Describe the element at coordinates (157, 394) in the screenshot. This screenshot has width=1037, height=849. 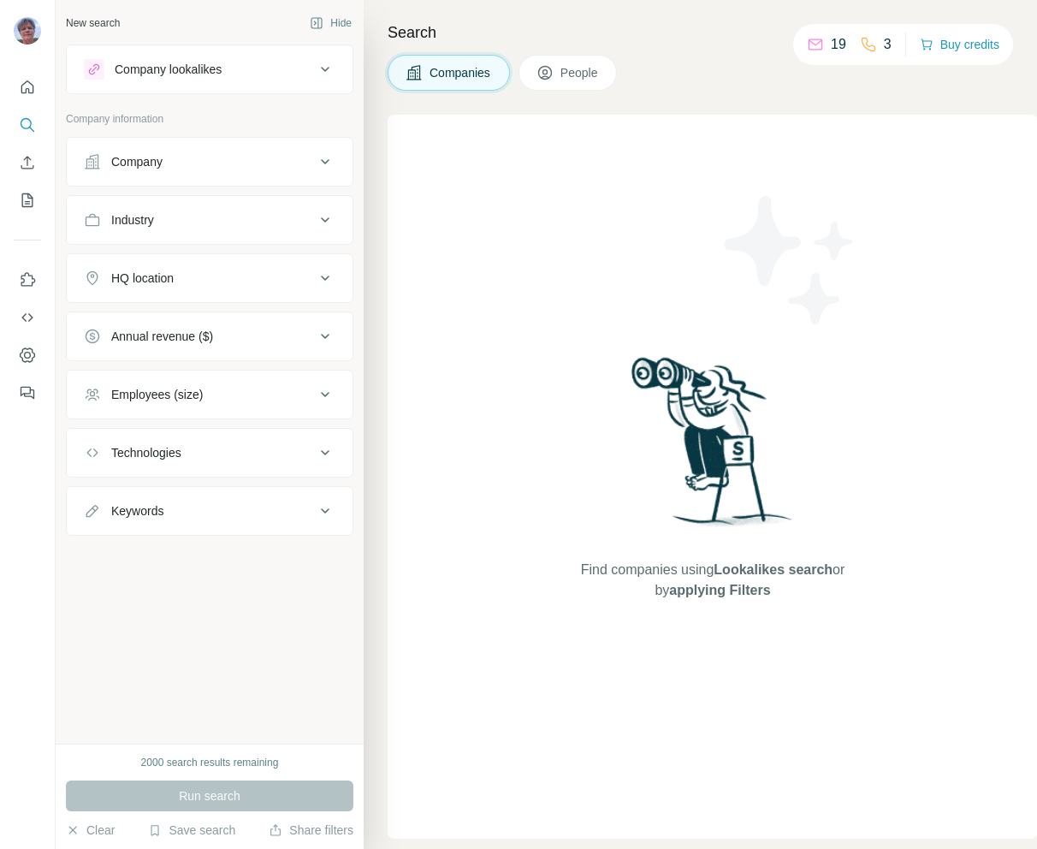
I see `div: Employees (size)` at that location.